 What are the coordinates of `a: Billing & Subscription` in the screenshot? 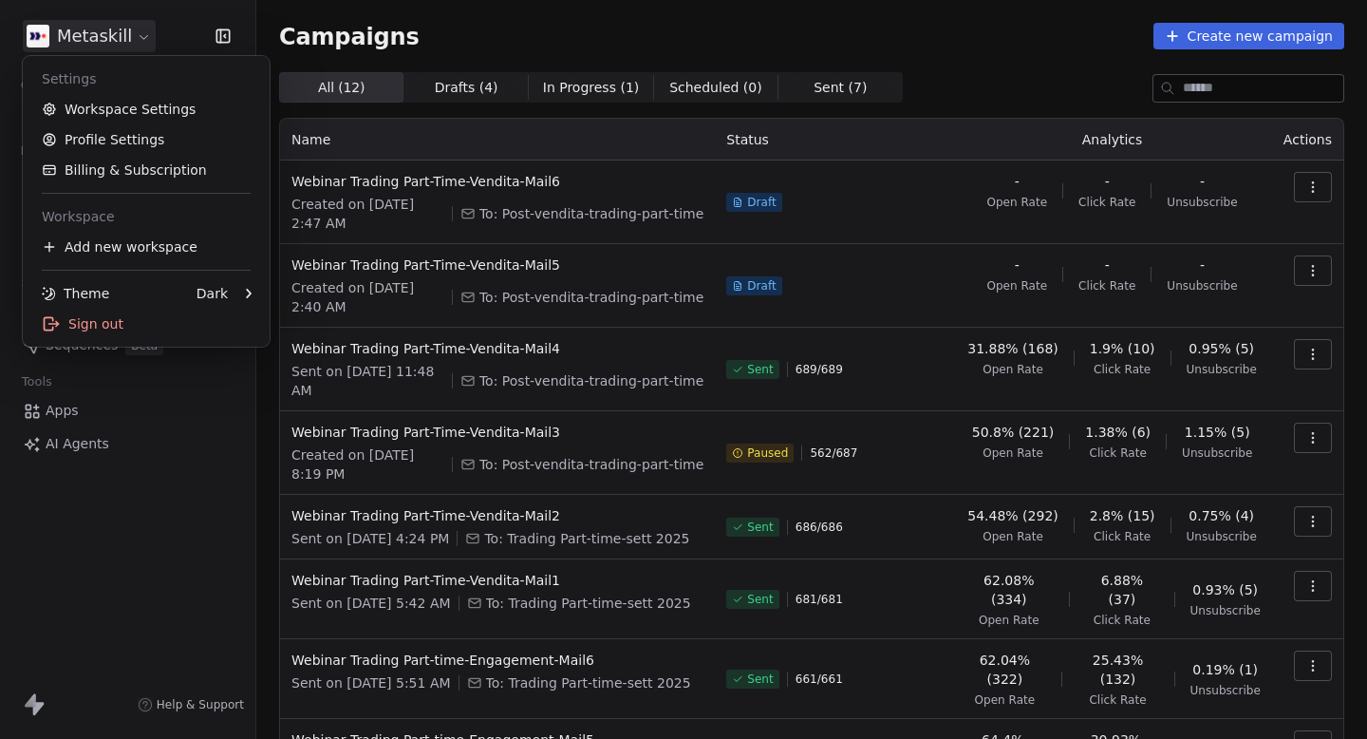 It's located at (146, 170).